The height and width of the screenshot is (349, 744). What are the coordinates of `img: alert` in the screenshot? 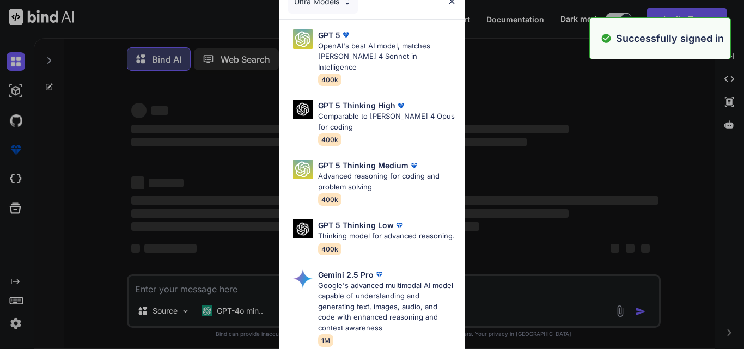 It's located at (606, 38).